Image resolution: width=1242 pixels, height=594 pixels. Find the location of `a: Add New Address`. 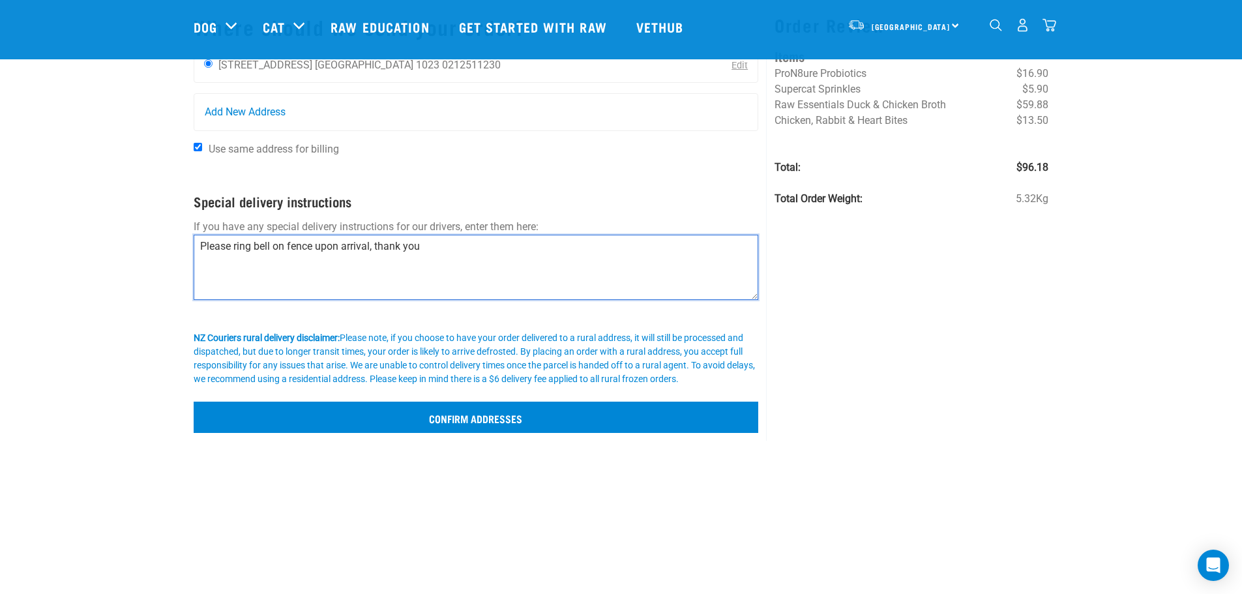

a: Add New Address is located at coordinates (476, 112).